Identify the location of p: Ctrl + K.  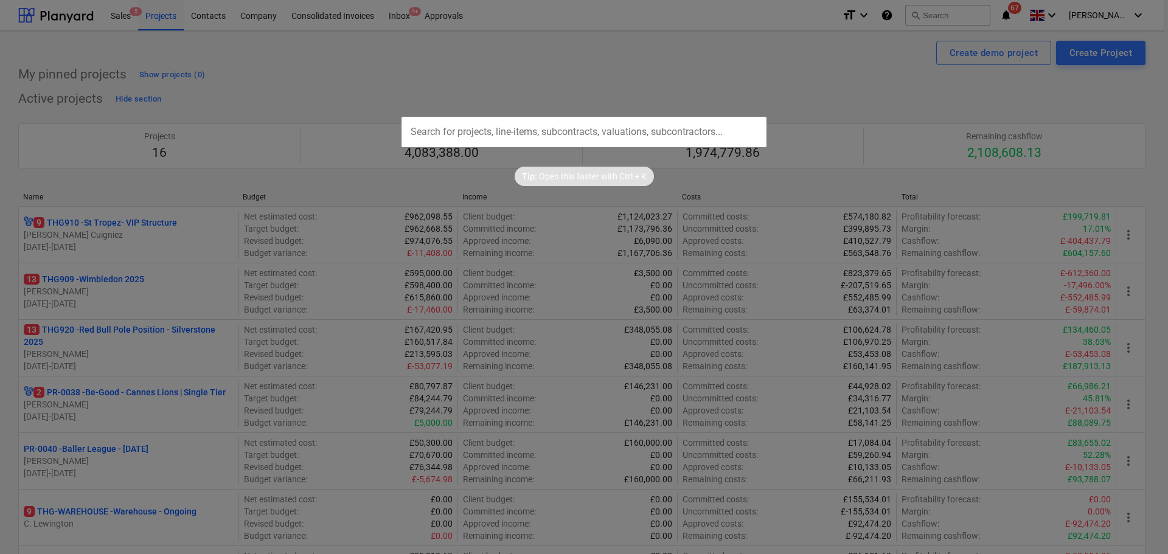
(632, 176).